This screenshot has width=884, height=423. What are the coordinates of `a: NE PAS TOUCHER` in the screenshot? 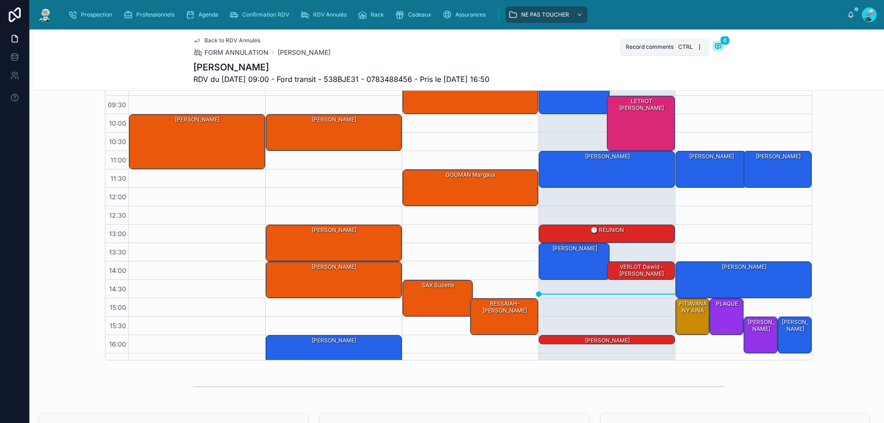 It's located at (547, 15).